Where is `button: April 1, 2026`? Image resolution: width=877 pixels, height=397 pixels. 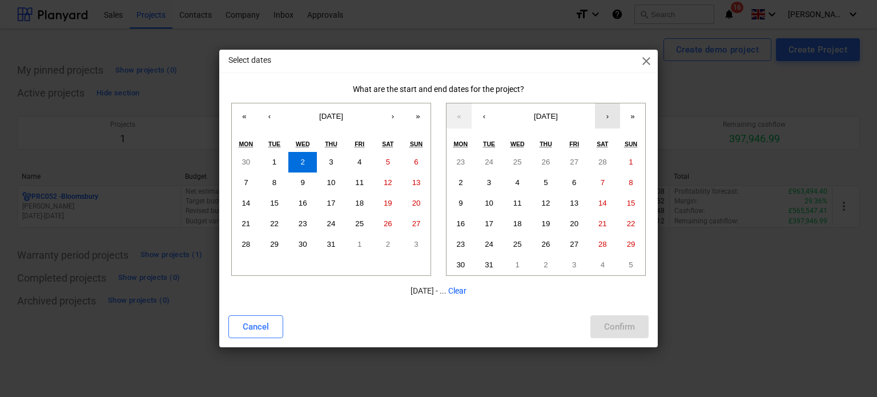 button: April 1, 2026 is located at coordinates (518, 265).